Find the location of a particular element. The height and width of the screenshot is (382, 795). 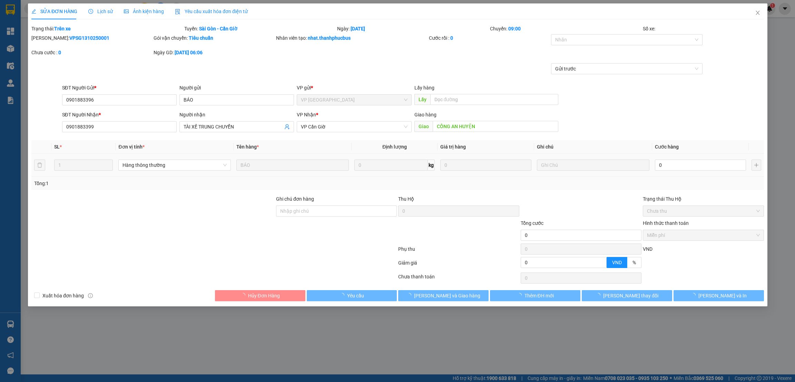

span: VP Sài Gòn is located at coordinates (354, 100).